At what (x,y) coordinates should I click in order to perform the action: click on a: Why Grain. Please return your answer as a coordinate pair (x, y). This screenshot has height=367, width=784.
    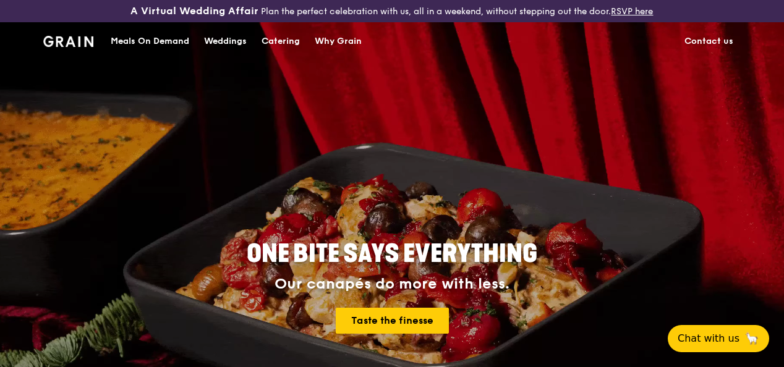
    Looking at the image, I should click on (338, 41).